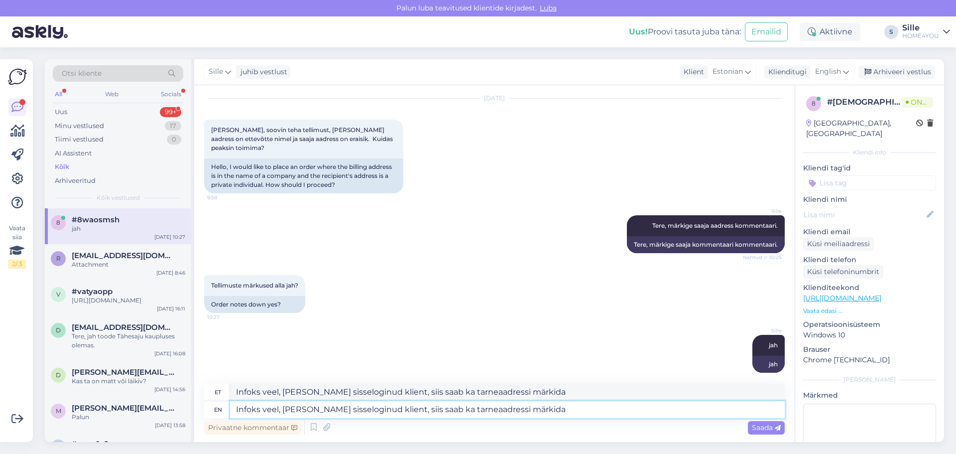  Describe the element at coordinates (173, 126) in the screenshot. I see `div: 17` at that location.